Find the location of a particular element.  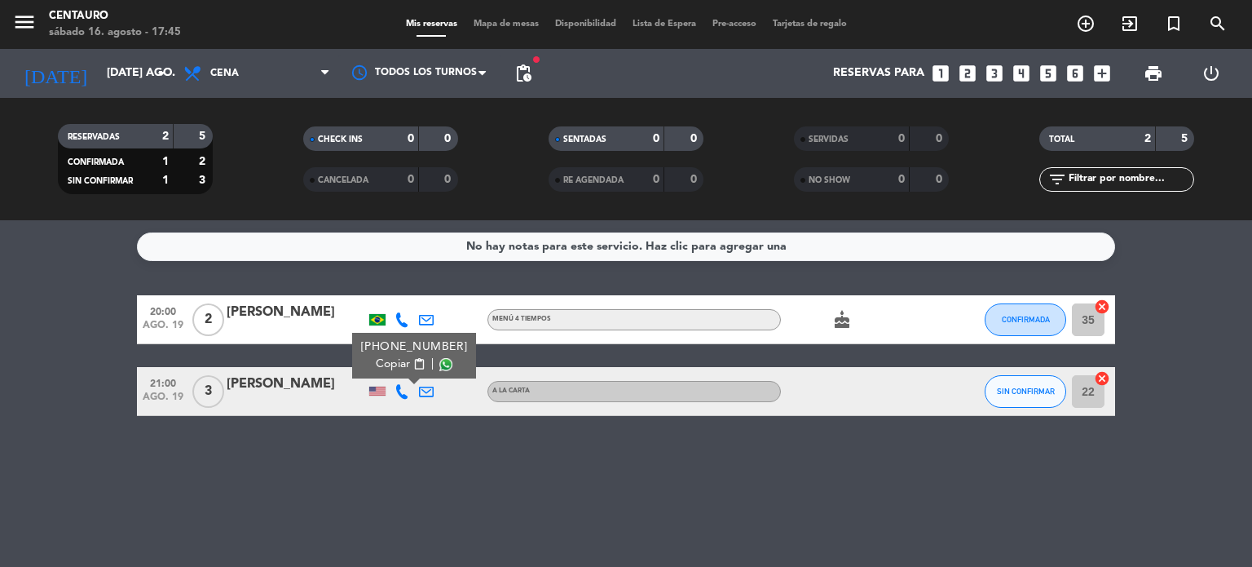

span: 3 is located at coordinates (208, 391).